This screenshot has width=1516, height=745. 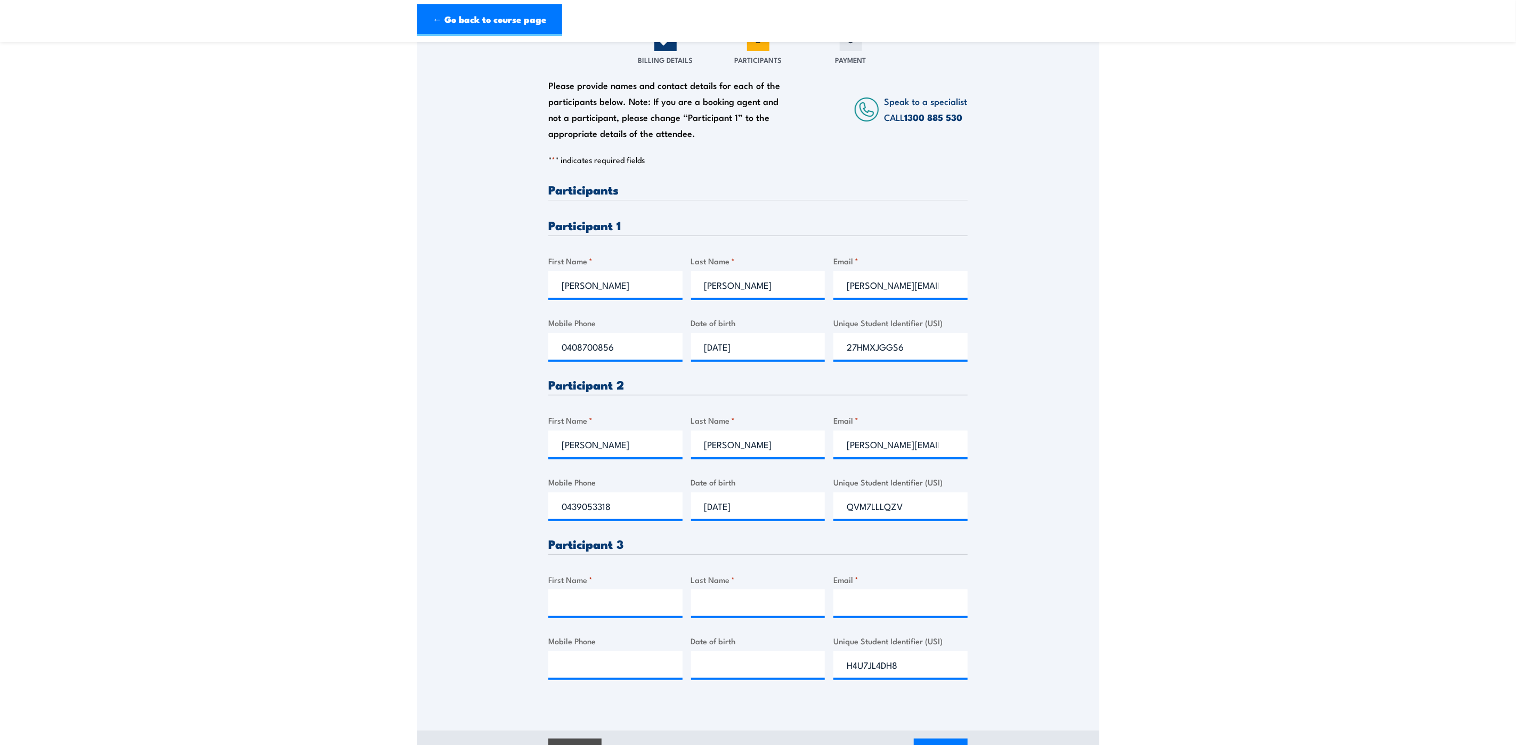 I want to click on div: Please provide names and contact details for each of the participants below. Note: If you are a b..., so click(x=669, y=109).